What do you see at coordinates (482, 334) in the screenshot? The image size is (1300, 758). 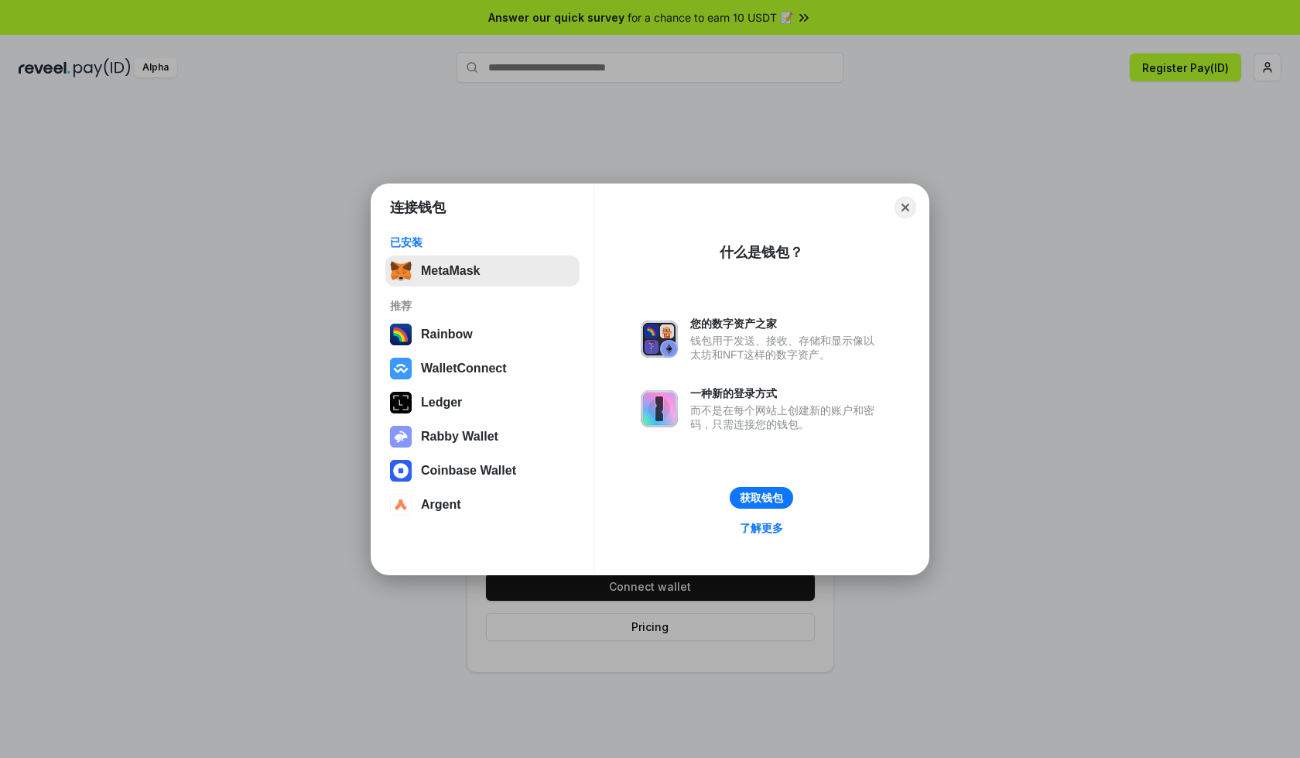 I see `button: Rainbow` at bounding box center [482, 334].